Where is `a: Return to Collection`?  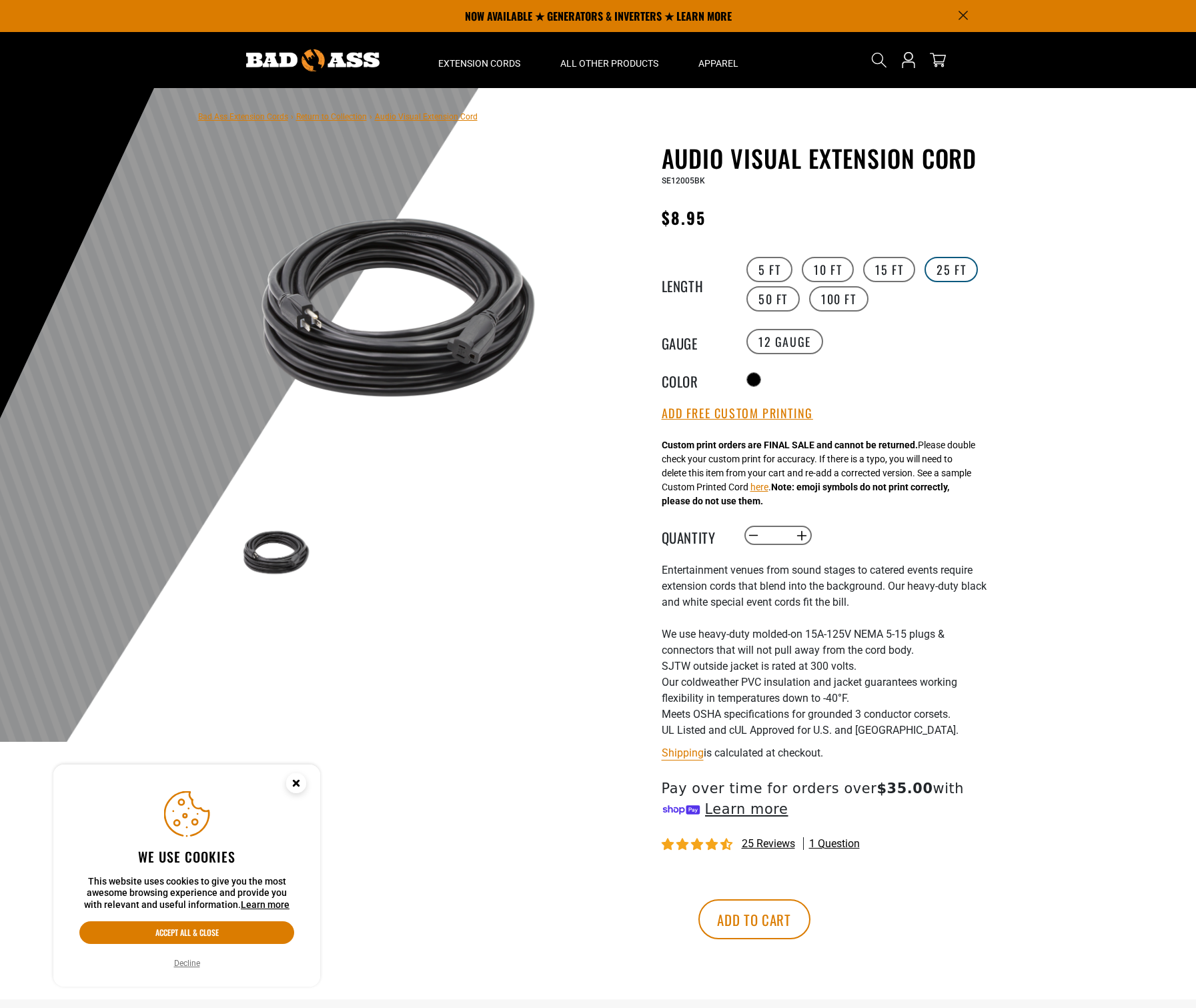
a: Return to Collection is located at coordinates (332, 116).